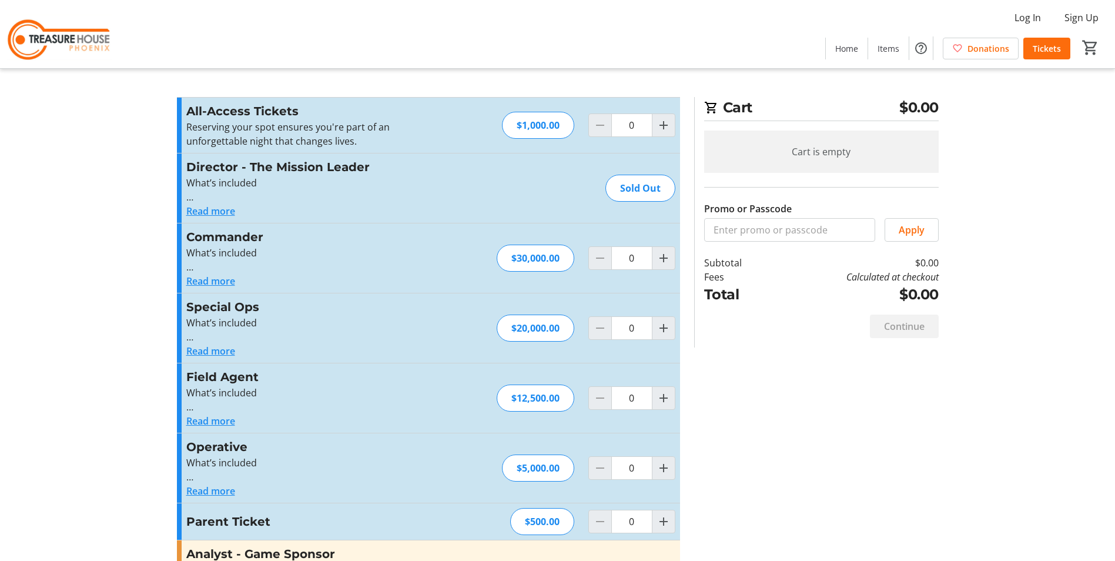 The image size is (1115, 561). I want to click on span: Log In, so click(1027, 18).